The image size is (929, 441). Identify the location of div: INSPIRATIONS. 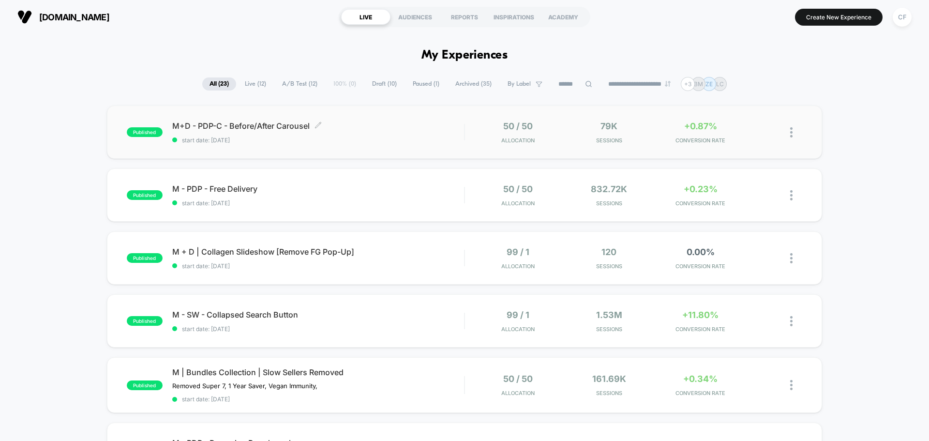
(514, 17).